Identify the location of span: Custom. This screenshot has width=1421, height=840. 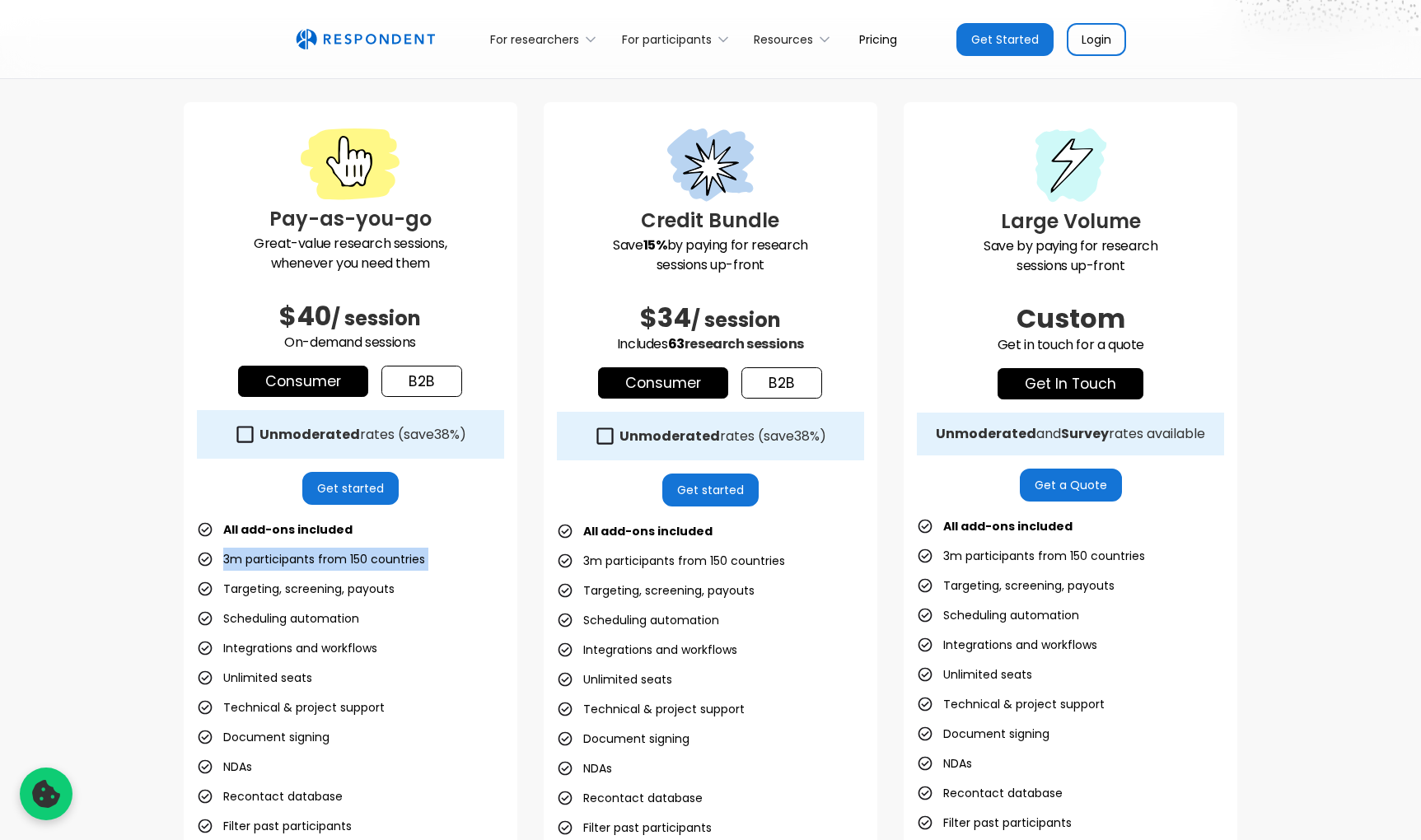
(1071, 318).